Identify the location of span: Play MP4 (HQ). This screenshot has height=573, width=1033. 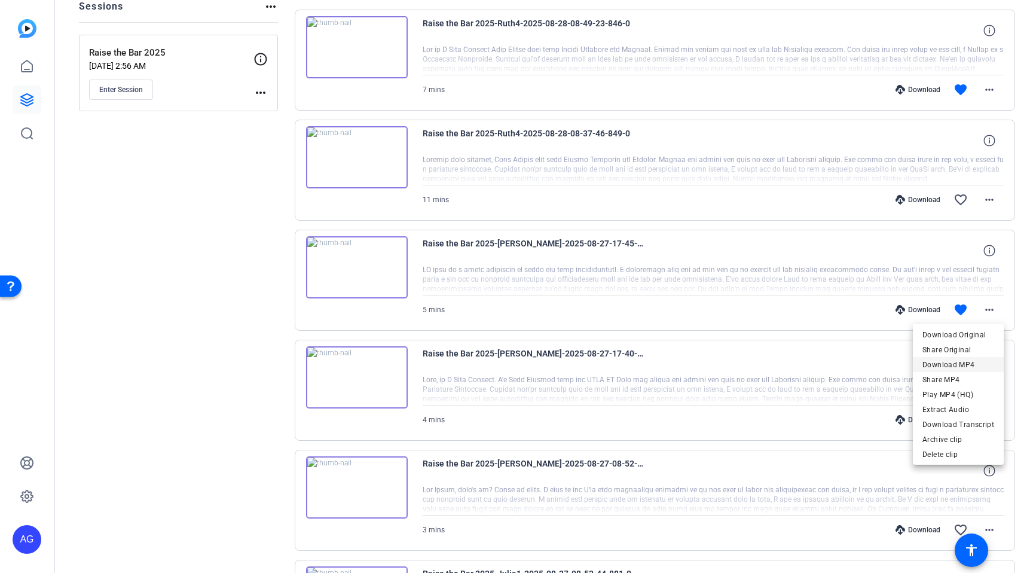
(959, 395).